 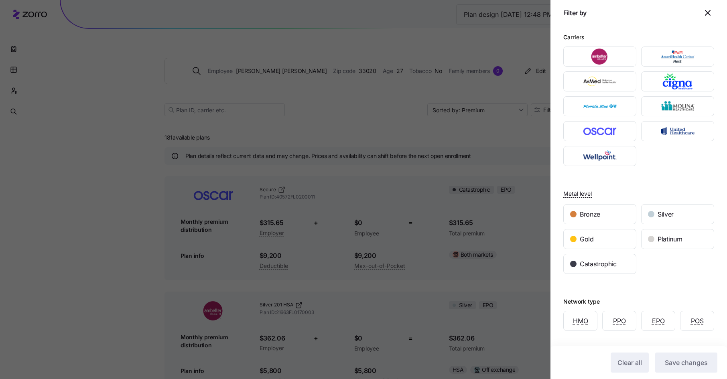 I want to click on button: Save changes, so click(x=686, y=363).